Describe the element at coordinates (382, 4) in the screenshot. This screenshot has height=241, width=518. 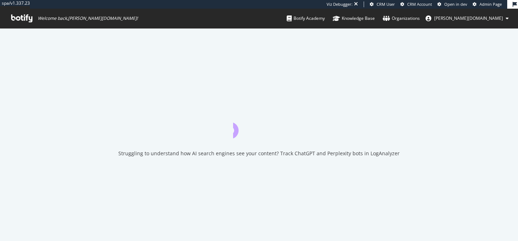
I see `a: CRM User` at that location.